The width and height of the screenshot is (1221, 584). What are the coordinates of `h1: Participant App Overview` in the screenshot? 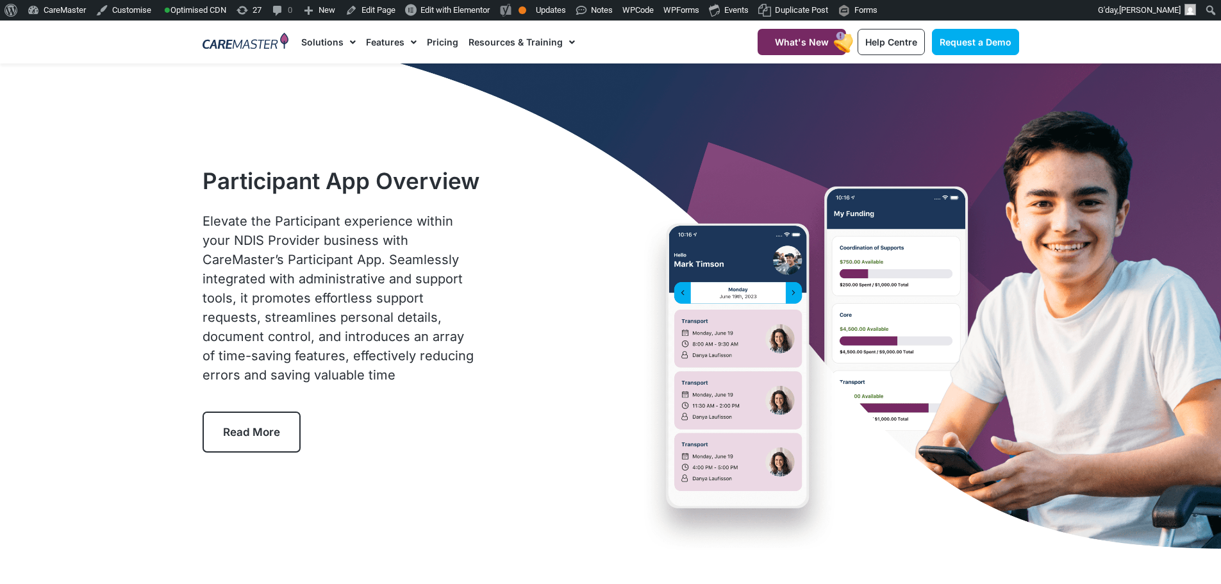 It's located at (341, 181).